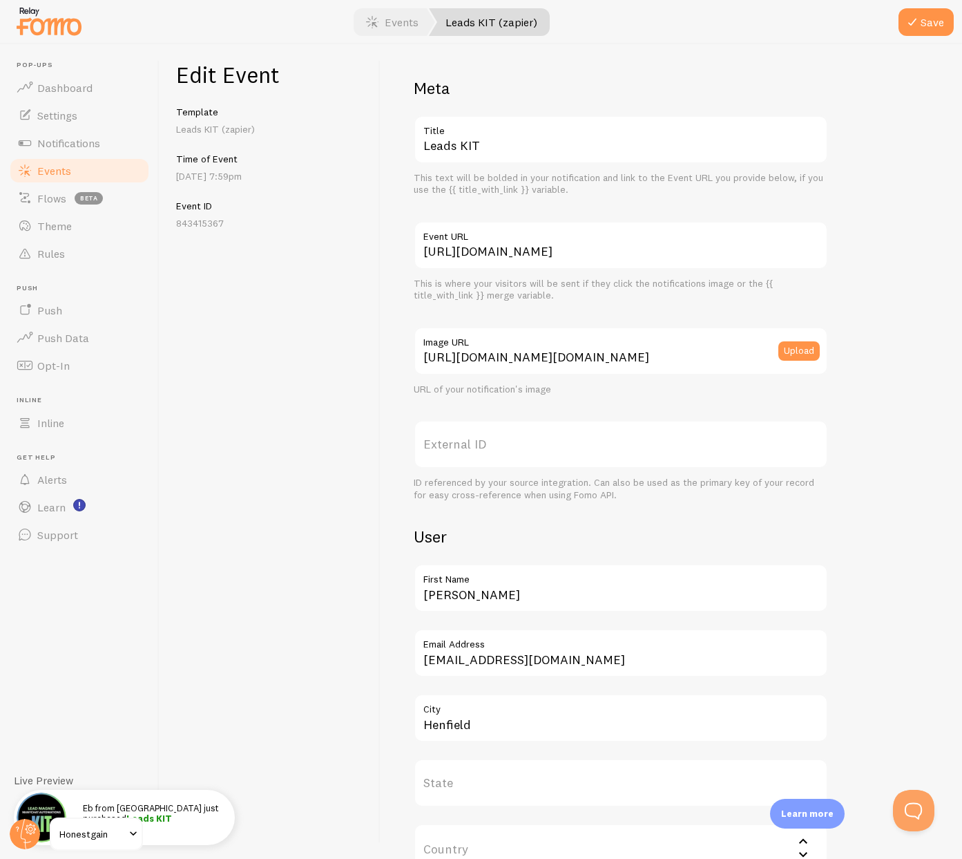 The width and height of the screenshot is (962, 859). I want to click on a: Opt-In, so click(79, 365).